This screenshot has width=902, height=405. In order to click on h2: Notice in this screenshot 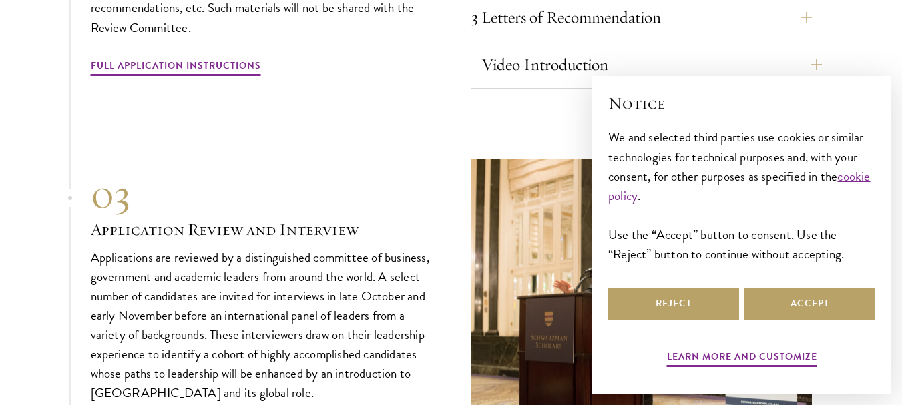, I will do `click(742, 103)`.